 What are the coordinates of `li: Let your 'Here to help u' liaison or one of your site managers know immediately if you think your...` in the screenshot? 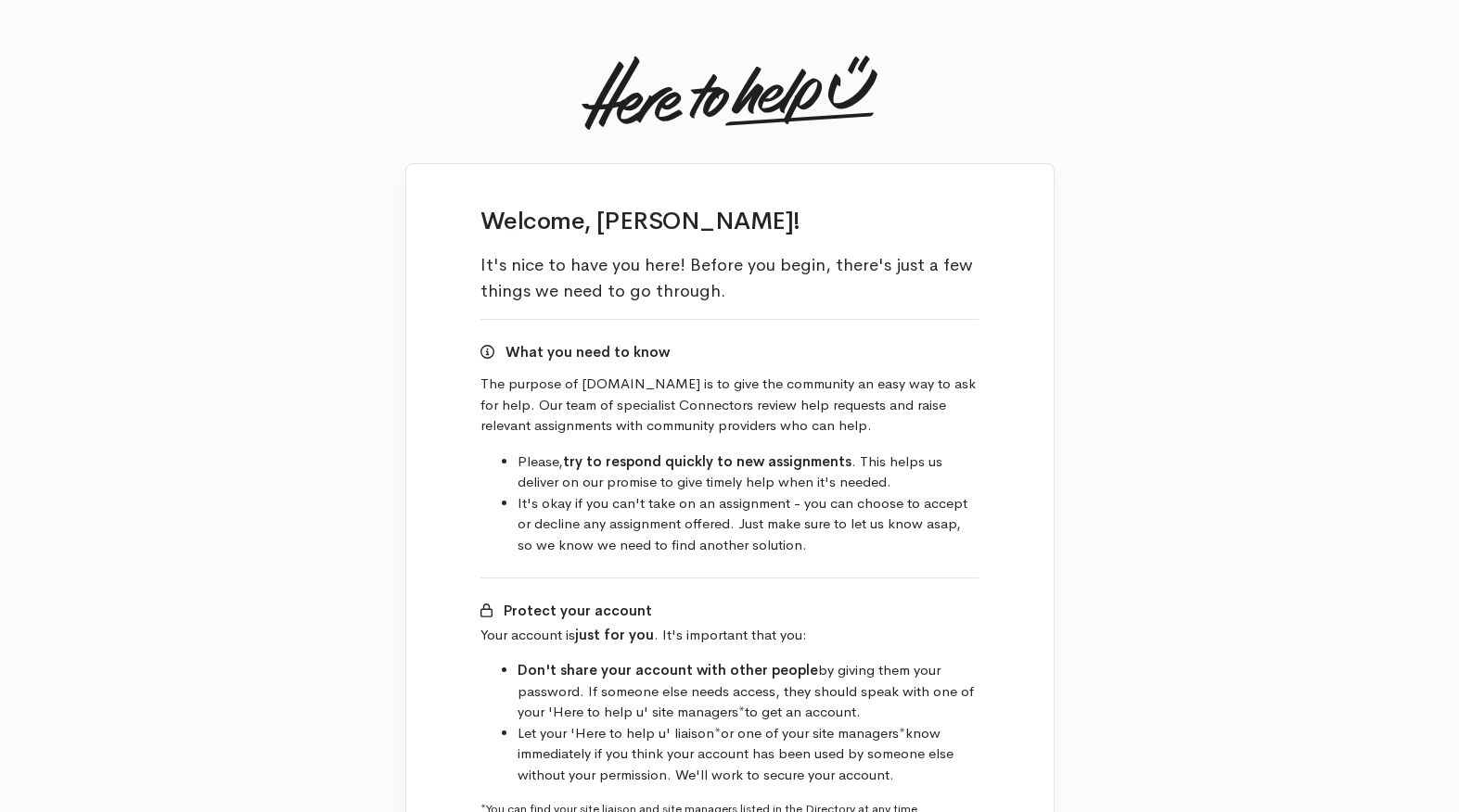 It's located at (748, 755).